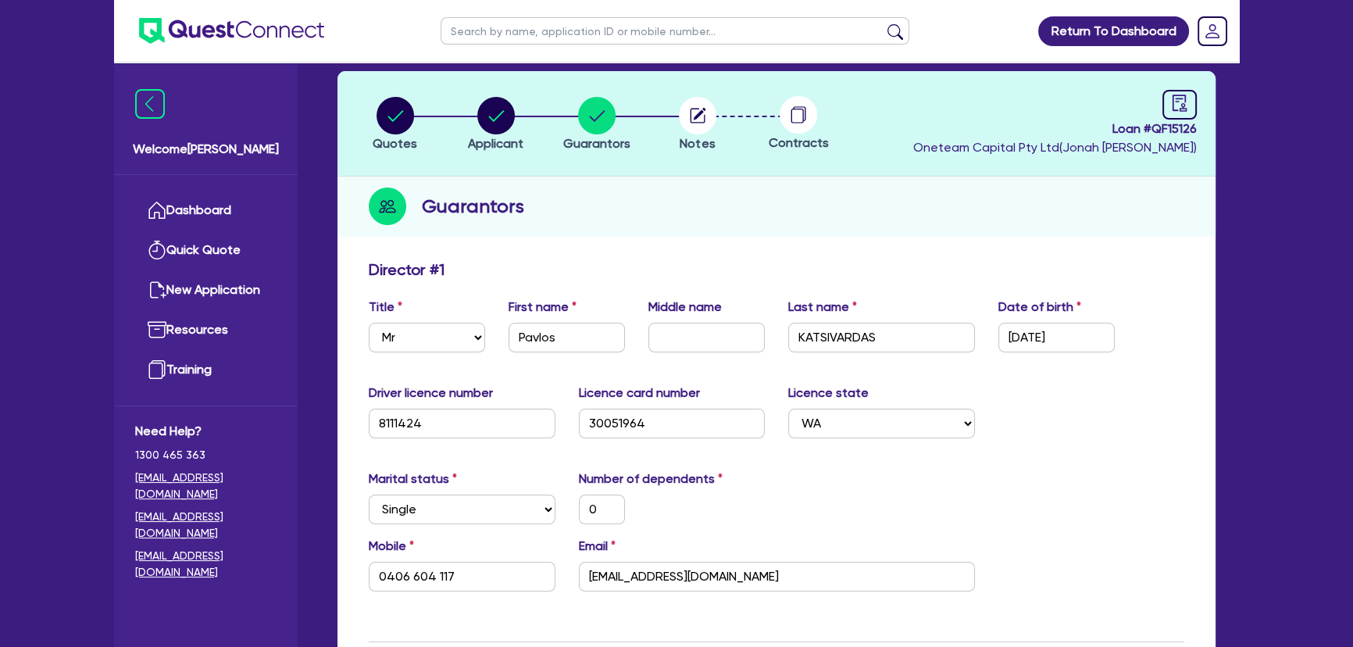 The height and width of the screenshot is (647, 1353). I want to click on label: First name, so click(542, 307).